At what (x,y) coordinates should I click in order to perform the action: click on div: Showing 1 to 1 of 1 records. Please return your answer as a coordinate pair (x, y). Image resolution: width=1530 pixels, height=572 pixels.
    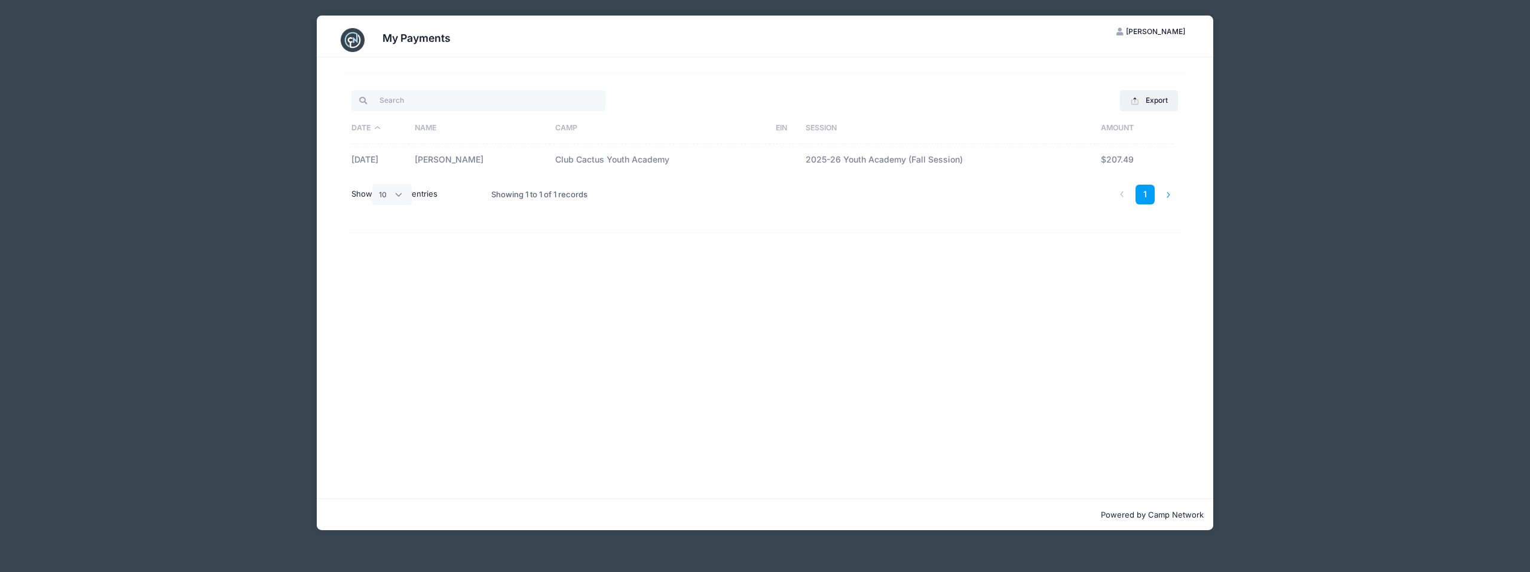
    Looking at the image, I should click on (539, 195).